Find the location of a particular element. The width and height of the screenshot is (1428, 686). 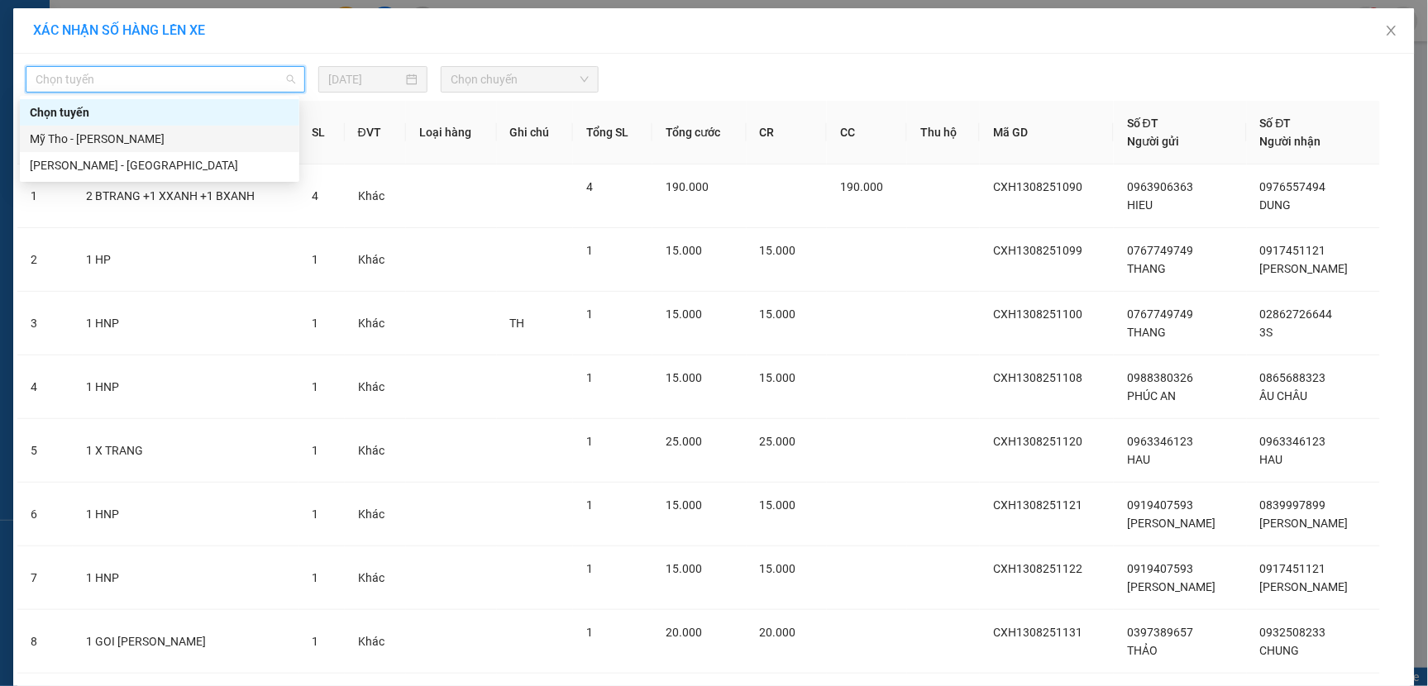

th: Mã GD is located at coordinates (1047, 132).